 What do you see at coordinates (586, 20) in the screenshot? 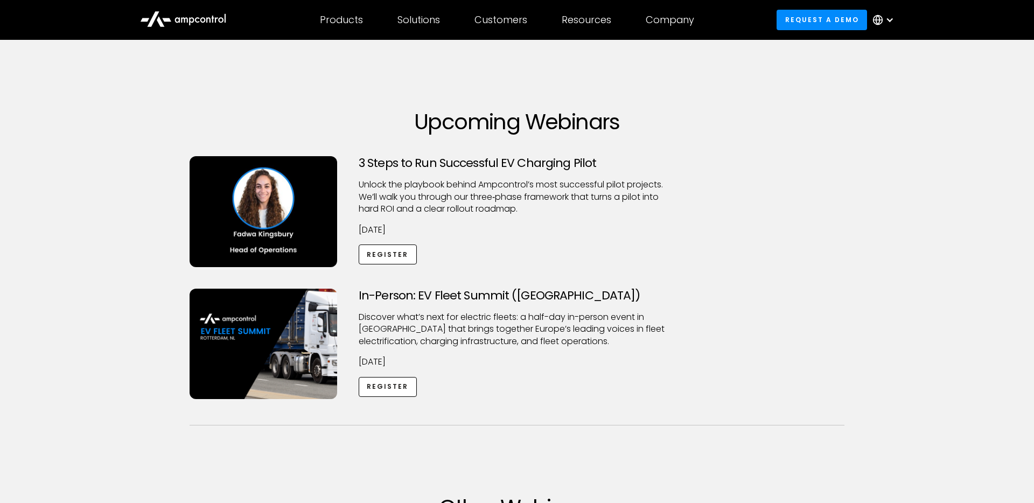
I see `div: Resources` at bounding box center [586, 20].